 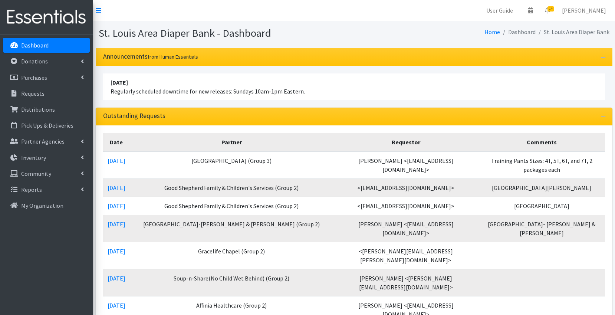 What do you see at coordinates (46, 190) in the screenshot?
I see `a: Reports` at bounding box center [46, 190].